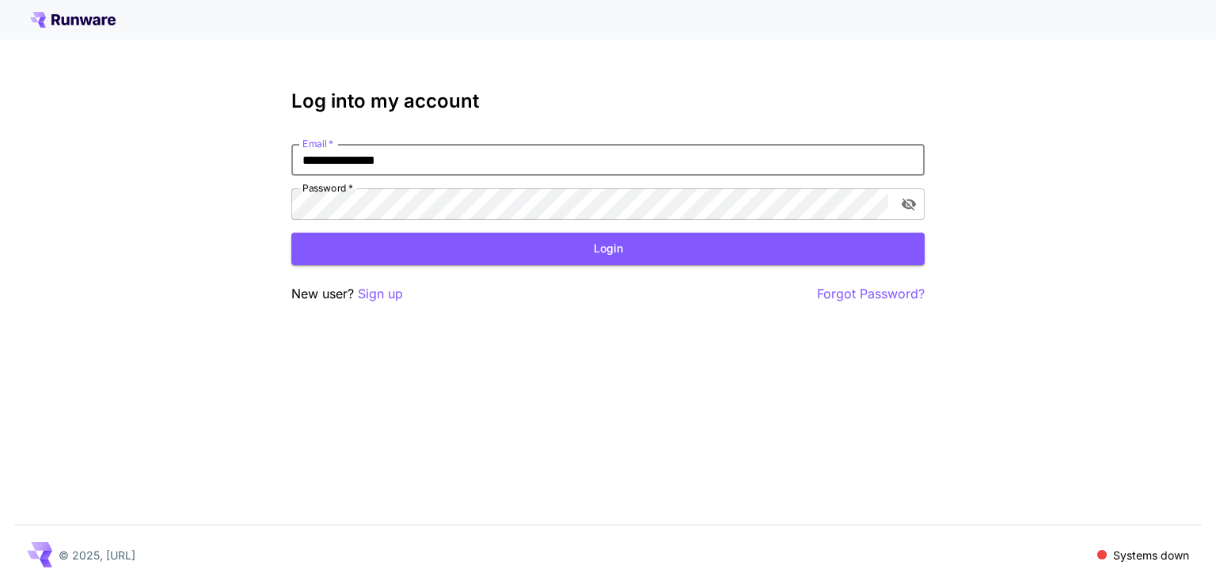  Describe the element at coordinates (871, 294) in the screenshot. I see `p: Forgot Password?` at that location.